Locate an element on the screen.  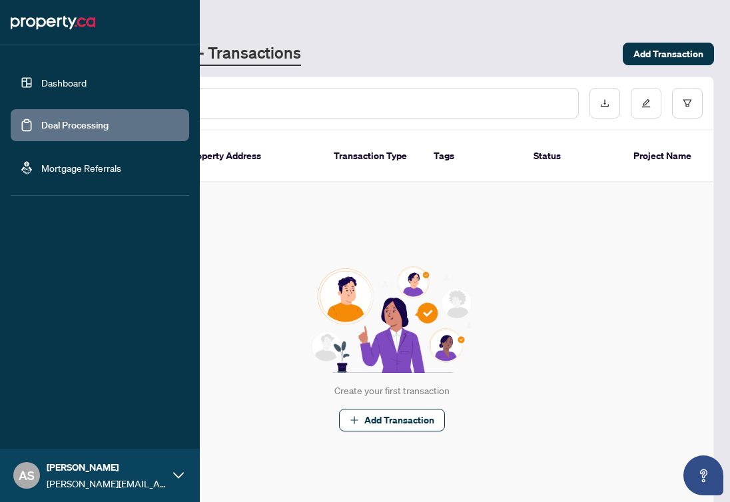
img: Null State Icon is located at coordinates (391, 320).